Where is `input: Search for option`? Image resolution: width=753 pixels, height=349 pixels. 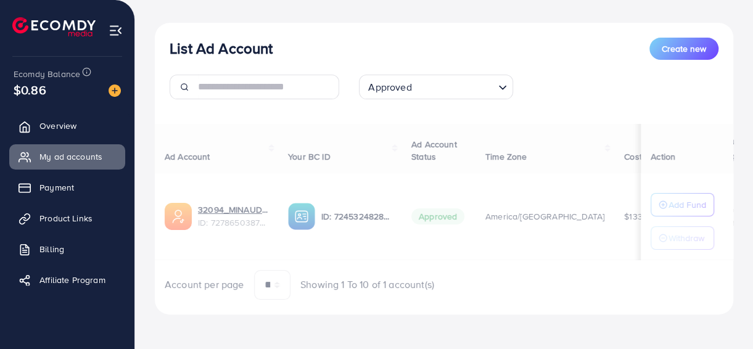
input: Search for option is located at coordinates (454, 86).